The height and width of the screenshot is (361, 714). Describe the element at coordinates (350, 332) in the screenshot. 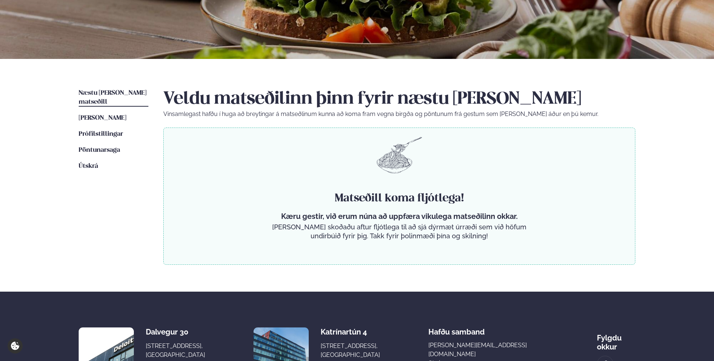

I see `div: Katrínartún 4` at that location.